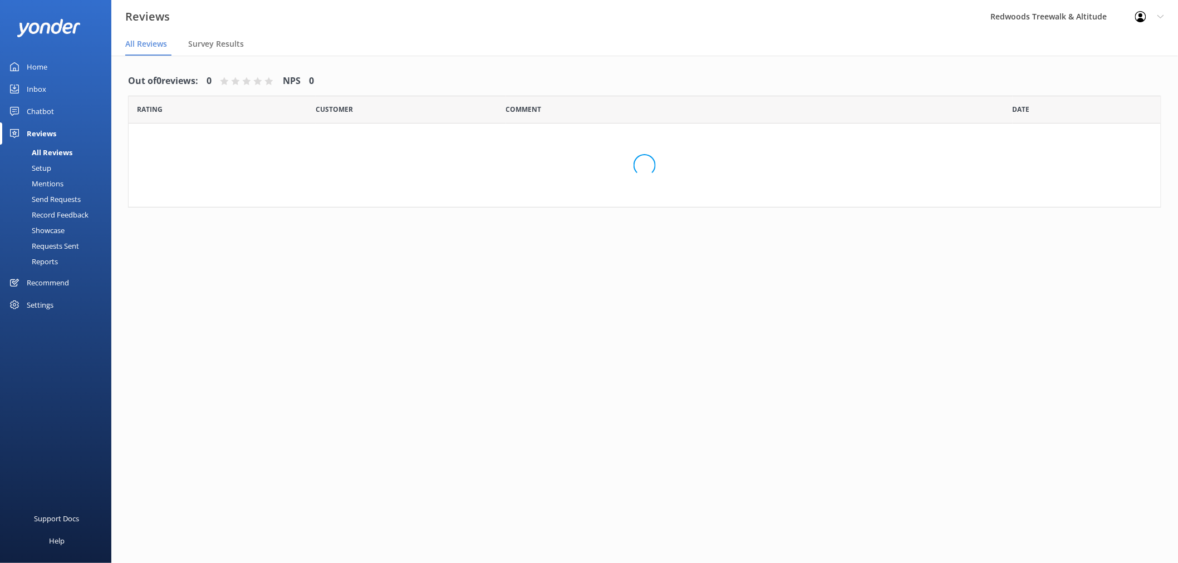 The width and height of the screenshot is (1178, 563). I want to click on div: Recommend, so click(48, 283).